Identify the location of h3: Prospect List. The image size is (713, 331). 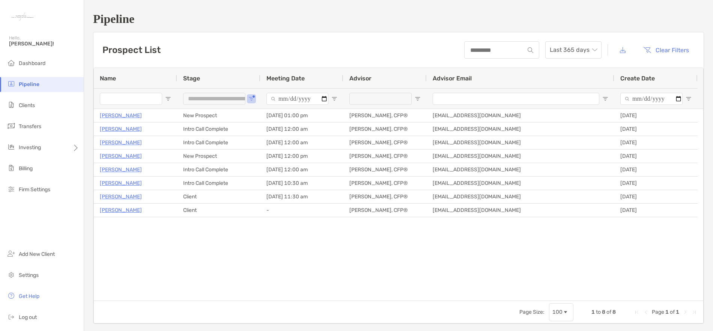
(131, 50).